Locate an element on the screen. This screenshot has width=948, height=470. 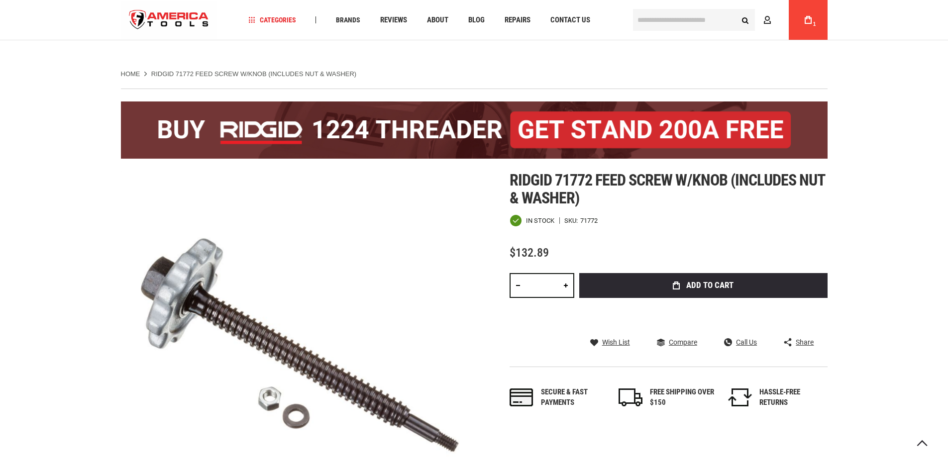
a: Call Us is located at coordinates (740, 342).